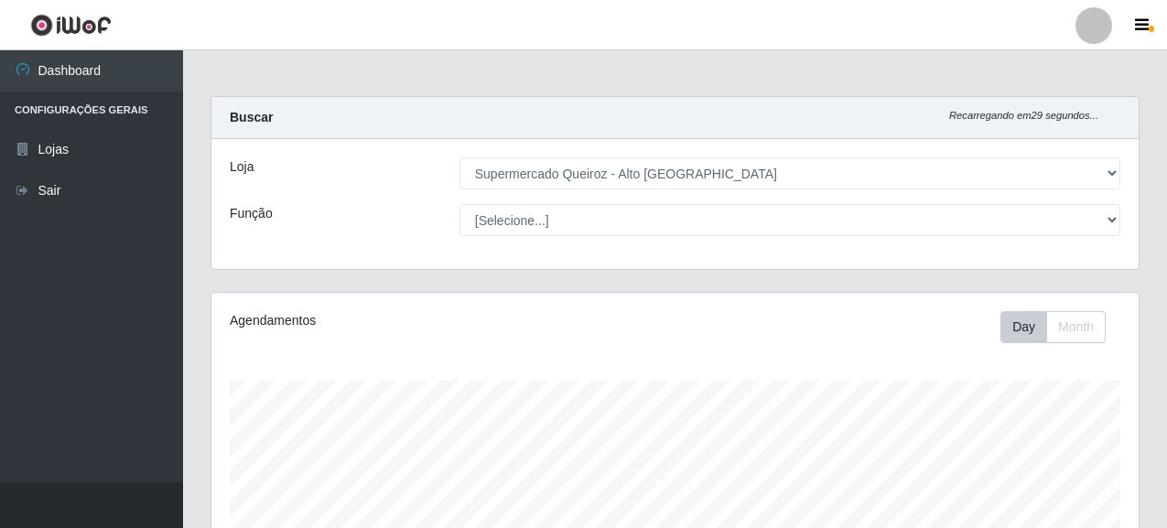  Describe the element at coordinates (1024, 115) in the screenshot. I see `i: Recarregando em 29 segundos...` at that location.